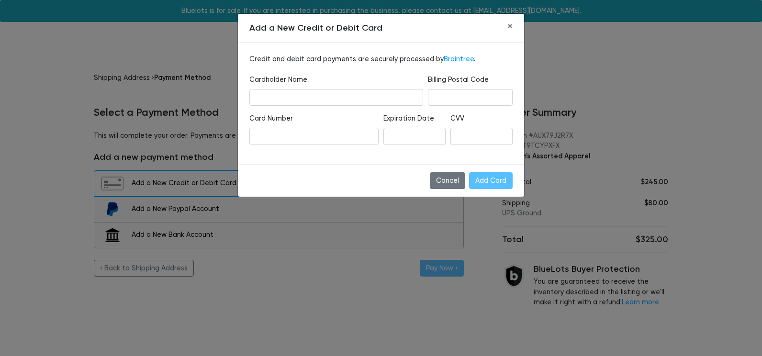  I want to click on label: Expiration Date, so click(409, 119).